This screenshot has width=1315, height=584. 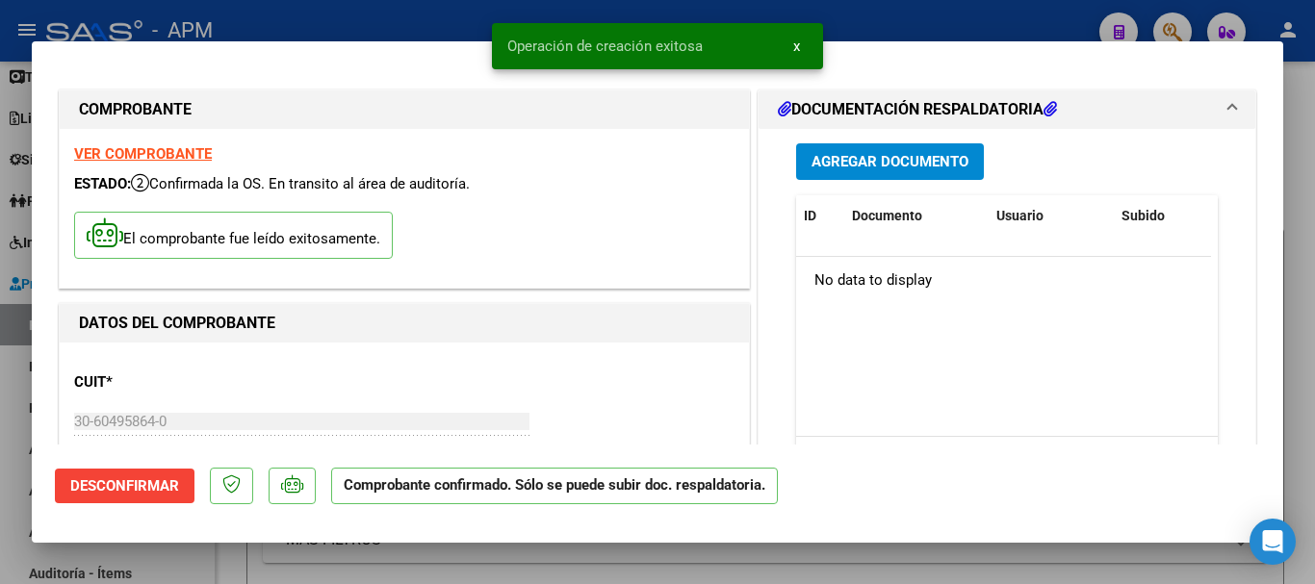 What do you see at coordinates (887, 216) in the screenshot?
I see `span: Documento` at bounding box center [887, 216].